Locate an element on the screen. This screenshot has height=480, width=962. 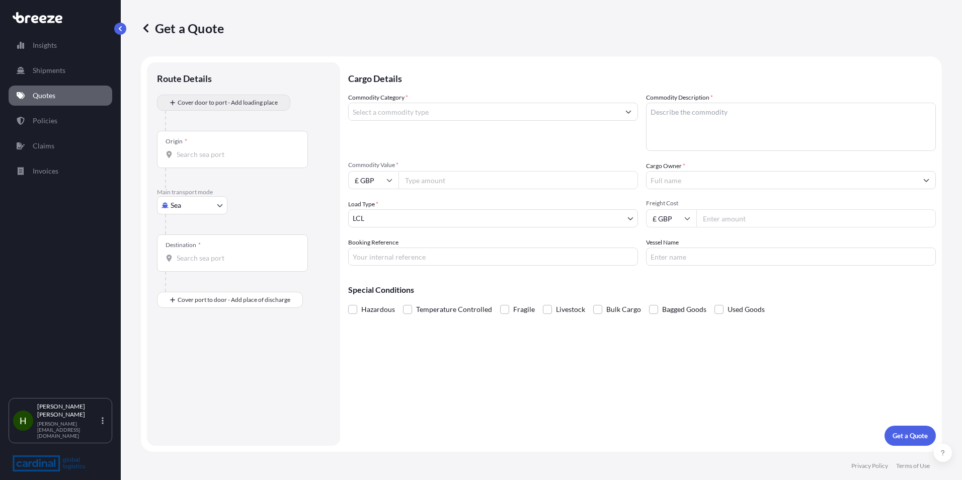
span: Sea is located at coordinates (176, 205).